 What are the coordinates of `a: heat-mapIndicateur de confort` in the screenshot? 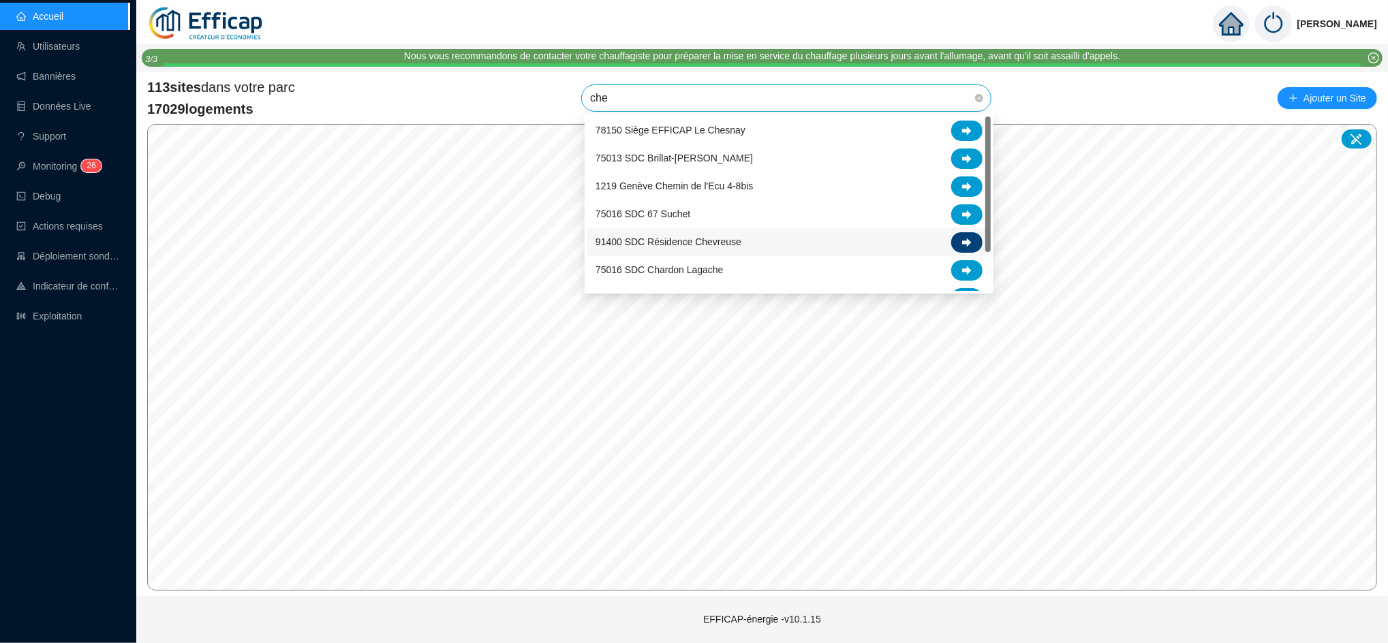 It's located at (68, 286).